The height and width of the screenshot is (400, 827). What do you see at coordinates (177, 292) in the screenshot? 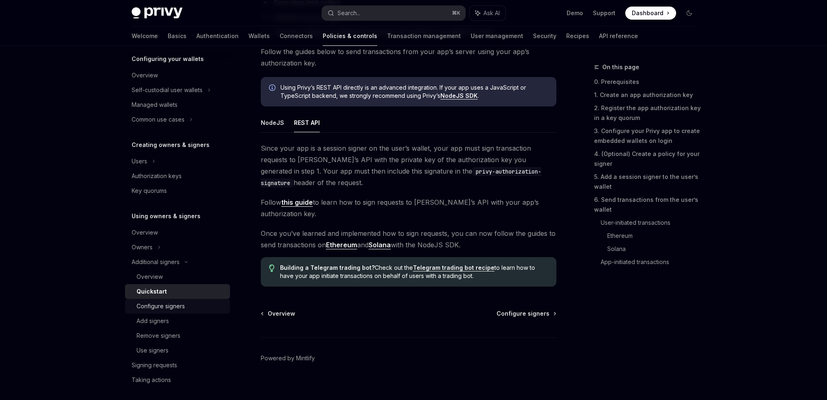
I see `a: Quickstart` at bounding box center [177, 292].